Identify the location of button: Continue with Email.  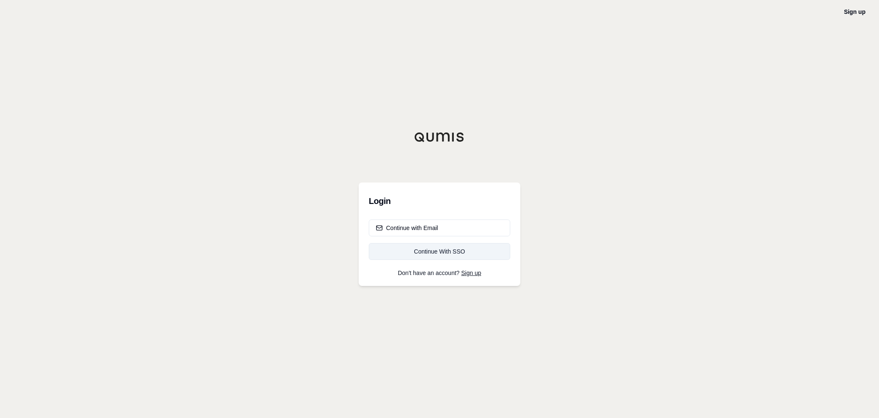
(439, 228).